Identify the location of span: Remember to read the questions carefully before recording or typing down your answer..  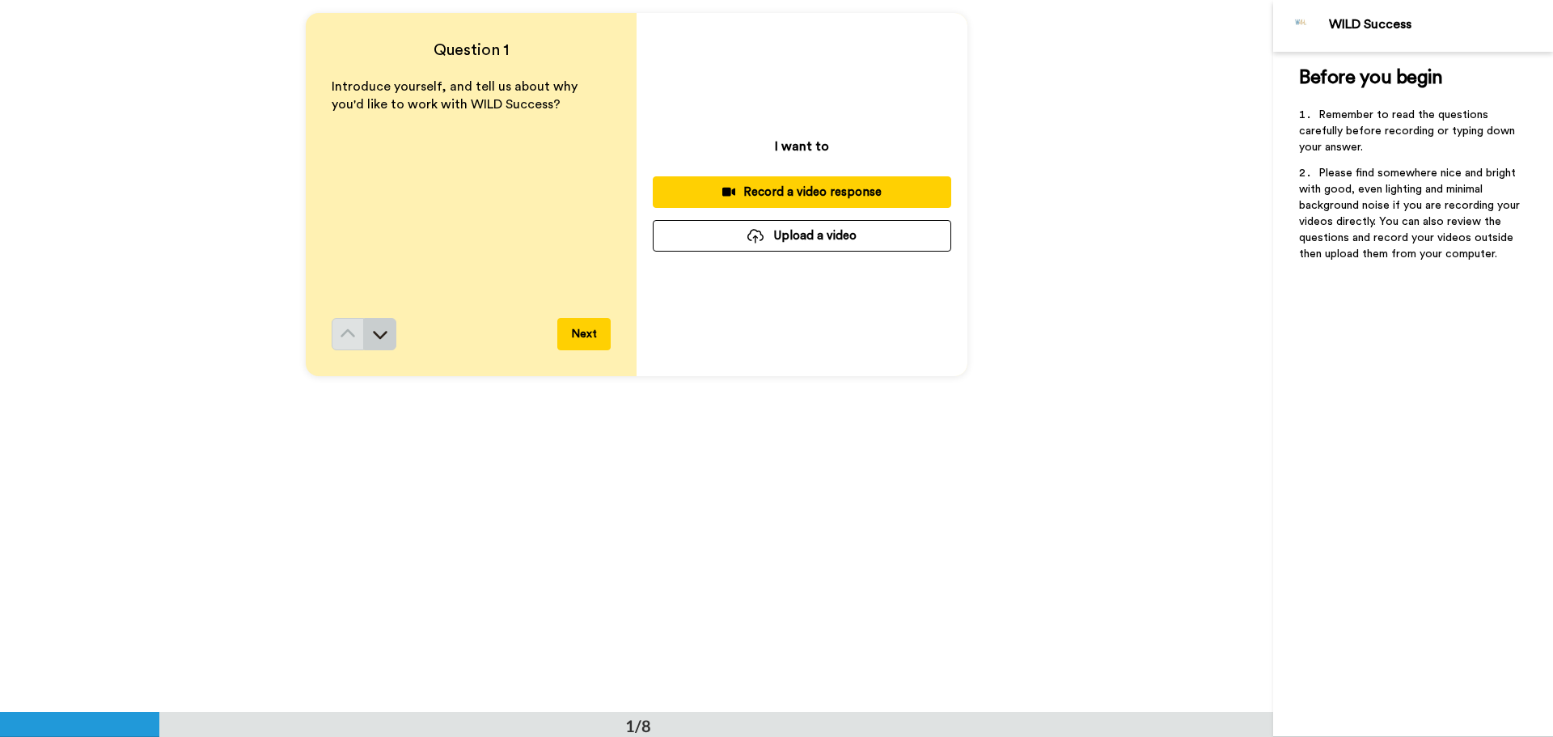
(1408, 131).